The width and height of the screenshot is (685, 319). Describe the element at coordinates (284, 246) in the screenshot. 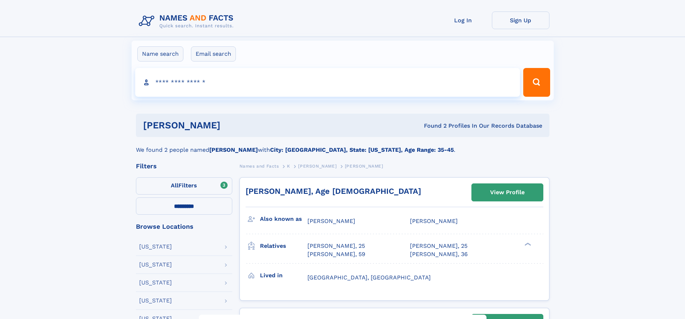

I see `h3: Relatives` at that location.